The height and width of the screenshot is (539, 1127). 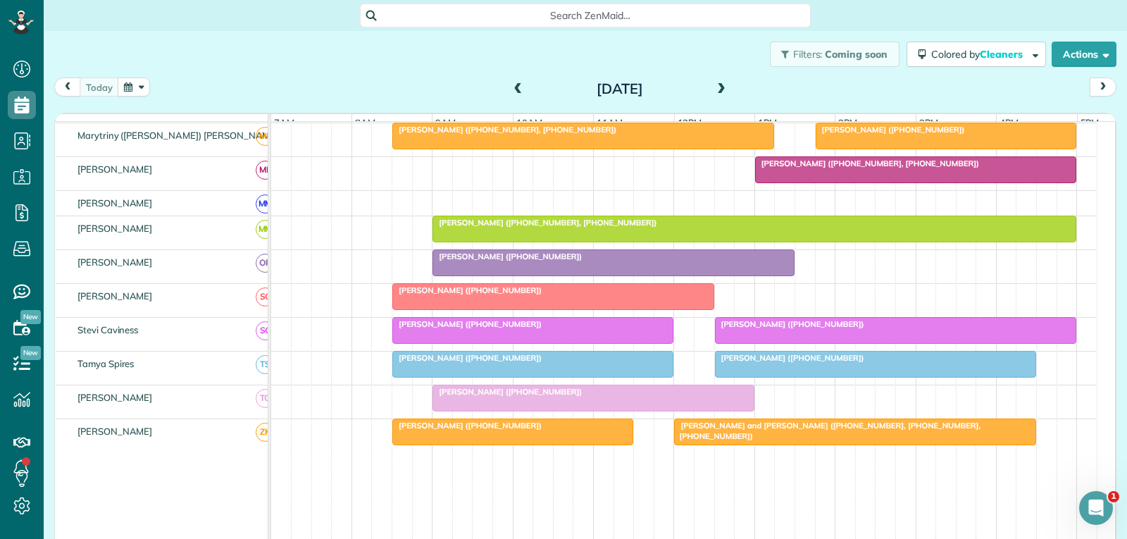 I want to click on span: 9am, so click(x=445, y=123).